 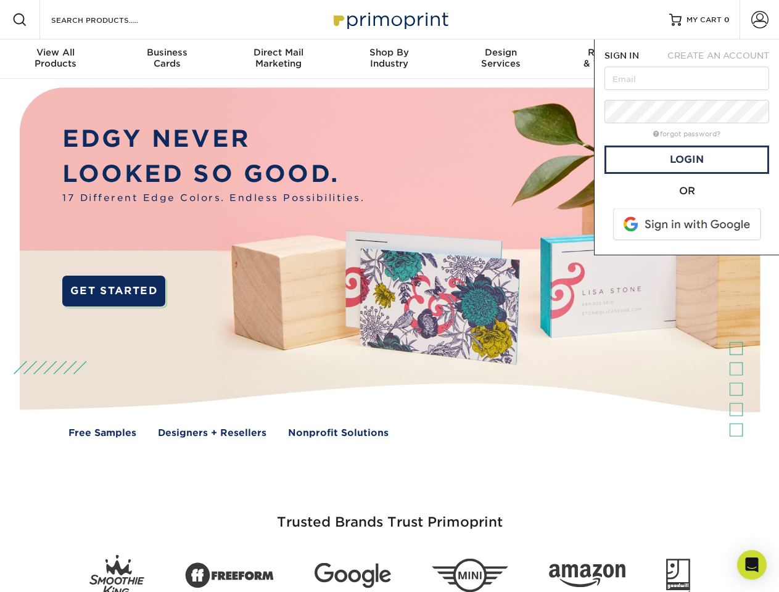 What do you see at coordinates (687, 134) in the screenshot?
I see `a: forgot password?` at bounding box center [687, 134].